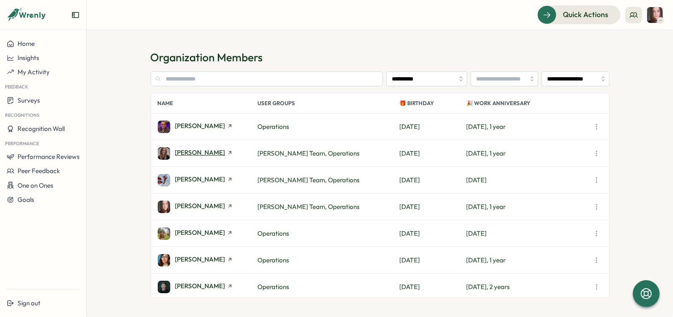 The height and width of the screenshot is (317, 673). Describe the element at coordinates (164, 234) in the screenshot. I see `img: Amber Stroyan` at that location.